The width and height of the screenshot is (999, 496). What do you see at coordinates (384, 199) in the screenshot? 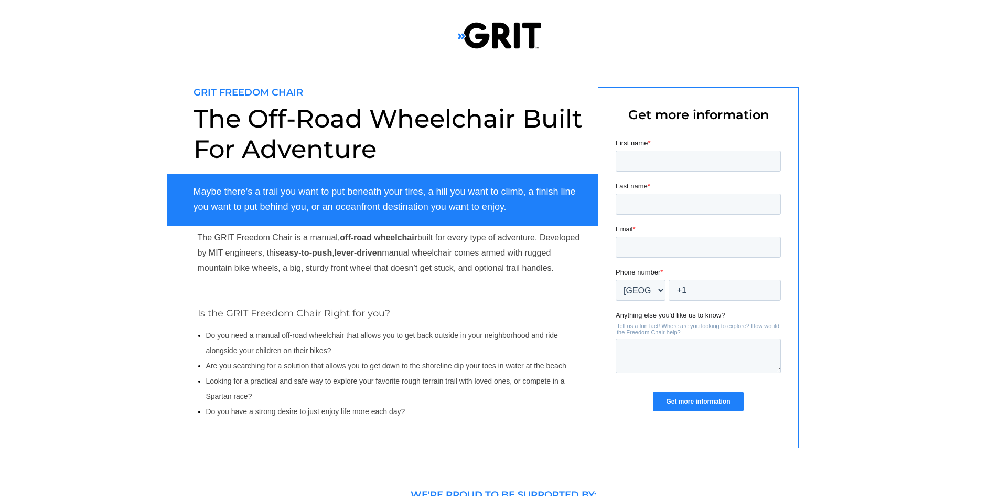
I see `span: Maybe there’s a trail you want to put beneath your tires, a hill you want to climb, a finish line...` at bounding box center [384, 199].